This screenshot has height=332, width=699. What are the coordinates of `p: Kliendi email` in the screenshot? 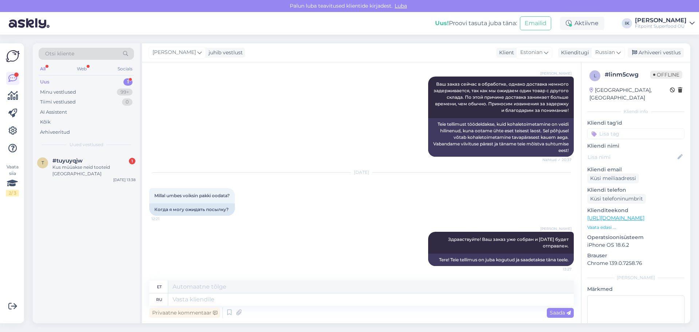 It's located at (636, 169).